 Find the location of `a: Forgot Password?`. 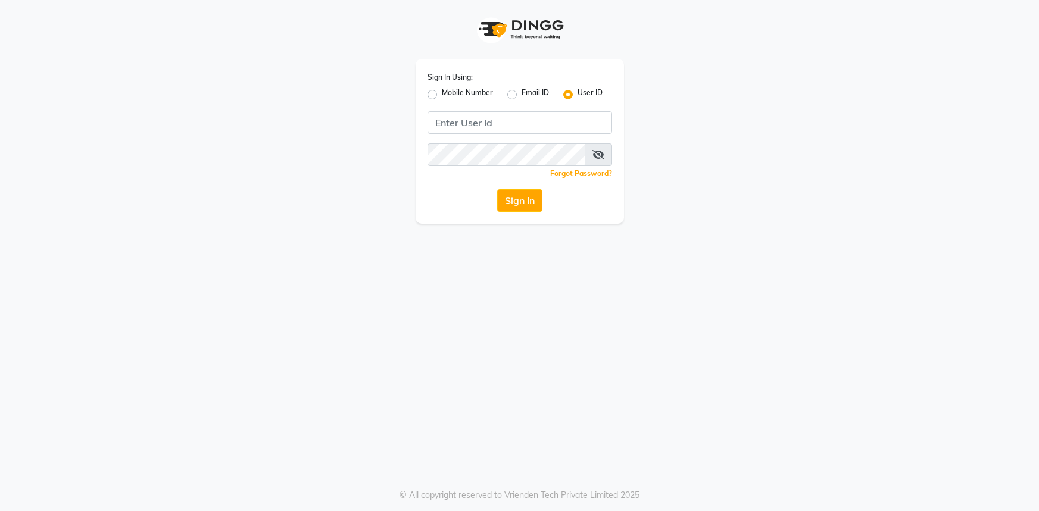

a: Forgot Password? is located at coordinates (581, 173).